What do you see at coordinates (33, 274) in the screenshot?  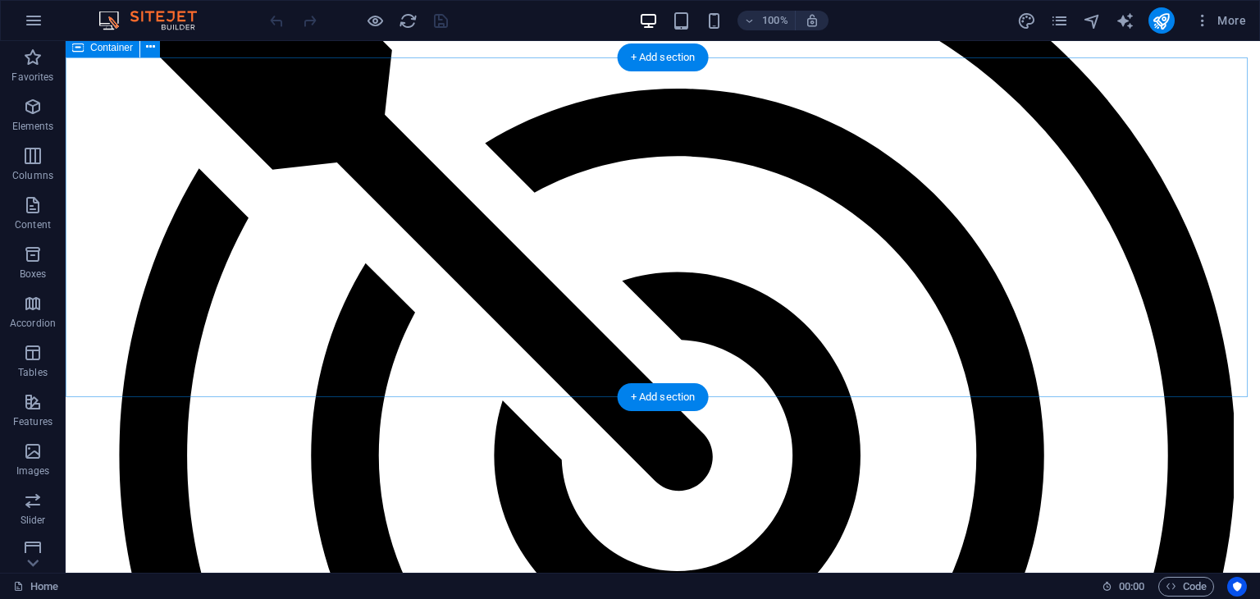 I see `p: Boxes` at bounding box center [33, 274].